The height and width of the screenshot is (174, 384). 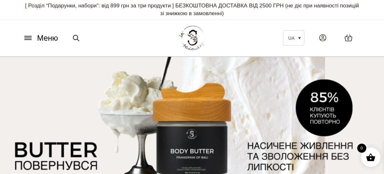 What do you see at coordinates (40, 38) in the screenshot?
I see `button: Меню` at bounding box center [40, 38].